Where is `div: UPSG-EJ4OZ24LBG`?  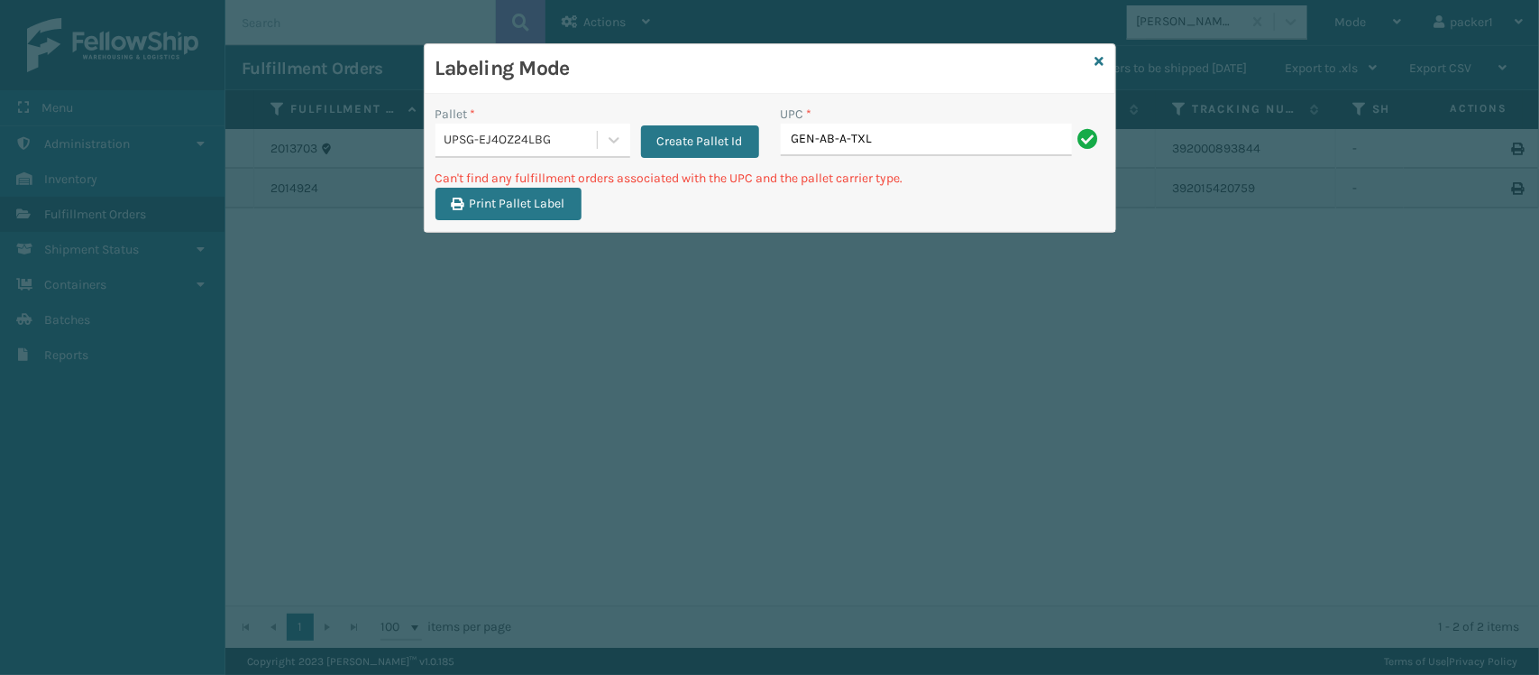
div: UPSG-EJ4OZ24LBG is located at coordinates (521, 140).